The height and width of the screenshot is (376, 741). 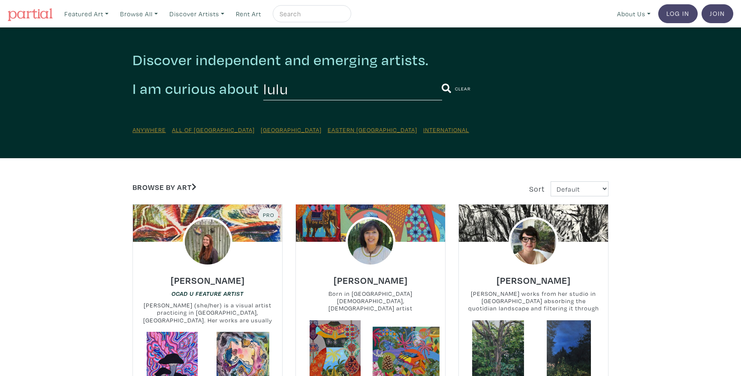 I want to click on a: International, so click(x=446, y=130).